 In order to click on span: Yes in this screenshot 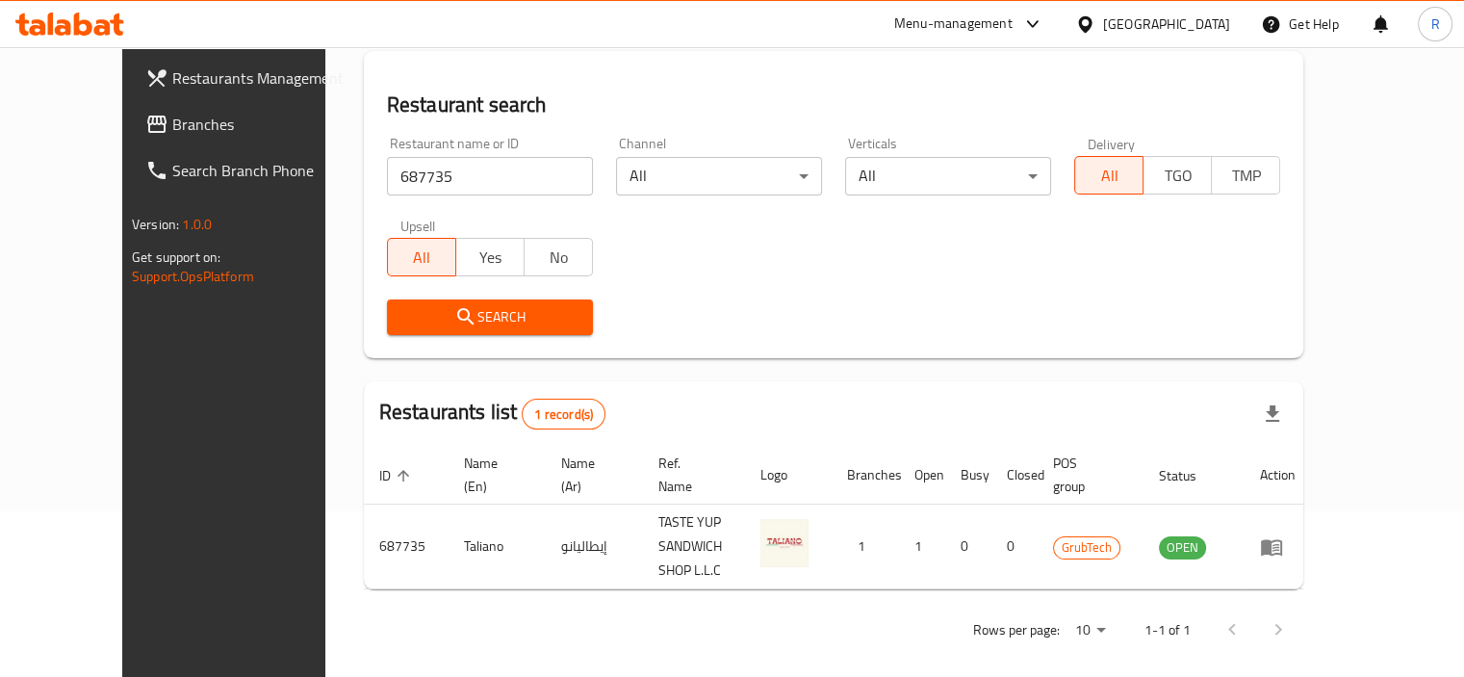, I will do `click(490, 257)`.